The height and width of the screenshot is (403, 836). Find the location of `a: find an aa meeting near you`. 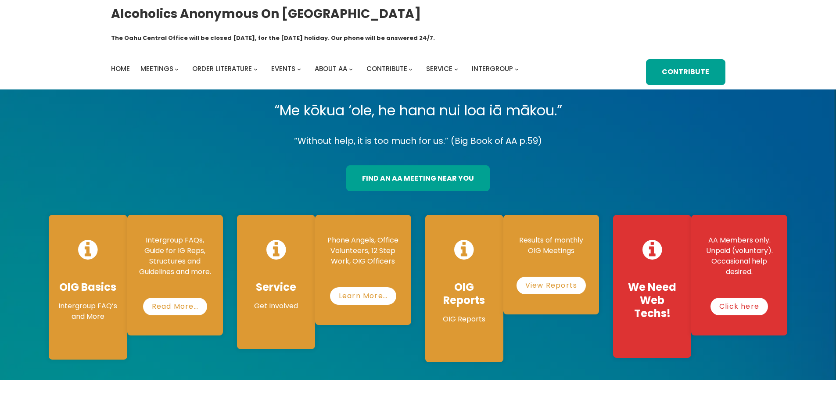

a: find an aa meeting near you is located at coordinates (418, 178).